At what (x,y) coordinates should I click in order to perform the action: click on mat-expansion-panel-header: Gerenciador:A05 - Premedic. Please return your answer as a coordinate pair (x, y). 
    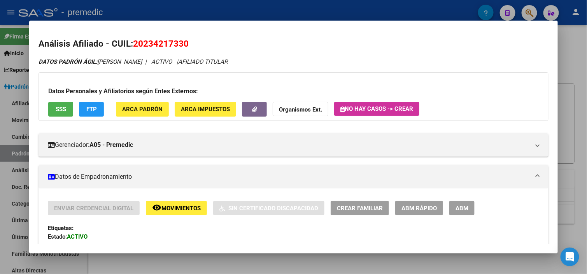
    Looking at the image, I should click on (293, 145).